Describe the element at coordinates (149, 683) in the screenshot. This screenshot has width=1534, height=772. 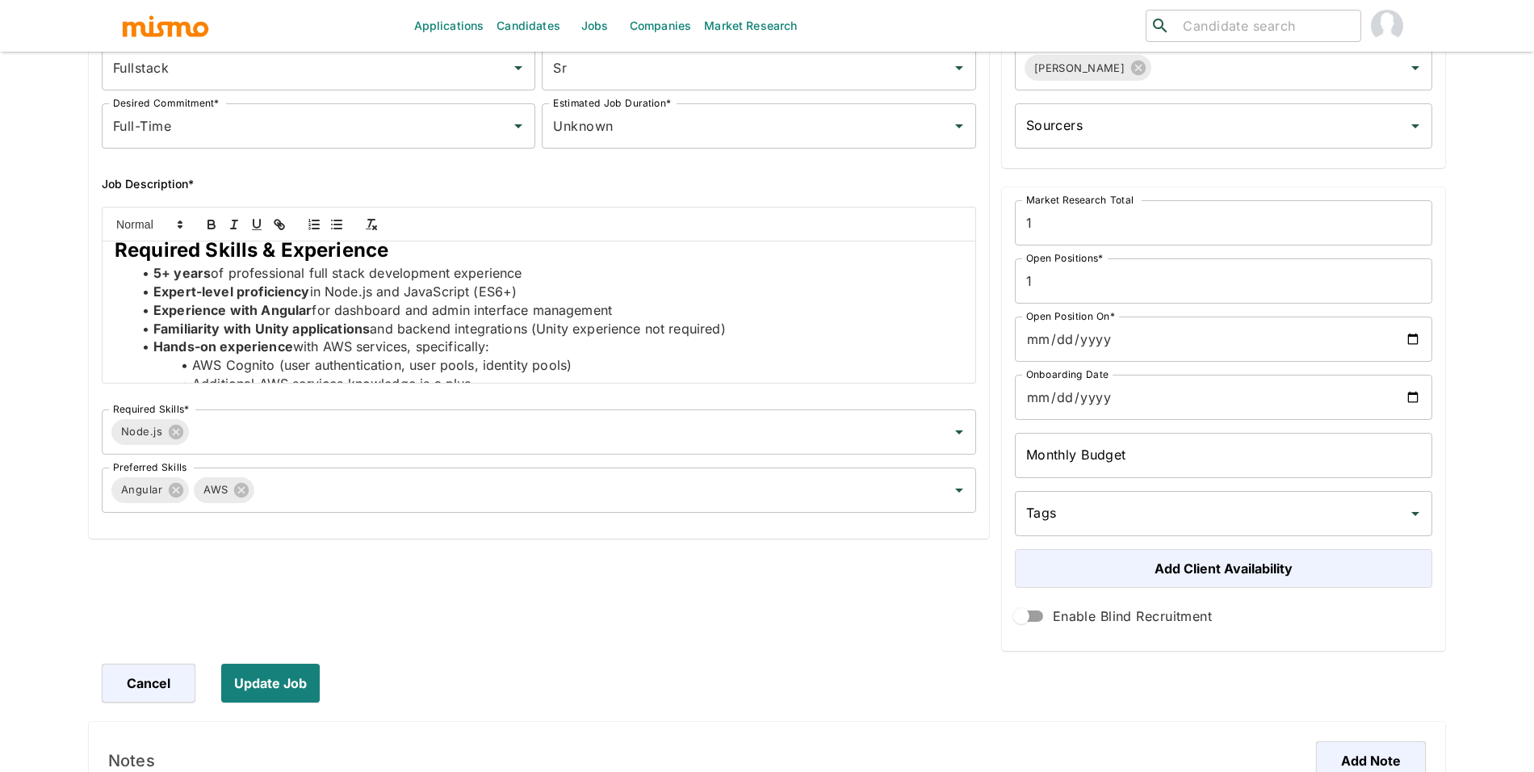
I see `button: Cancel` at that location.